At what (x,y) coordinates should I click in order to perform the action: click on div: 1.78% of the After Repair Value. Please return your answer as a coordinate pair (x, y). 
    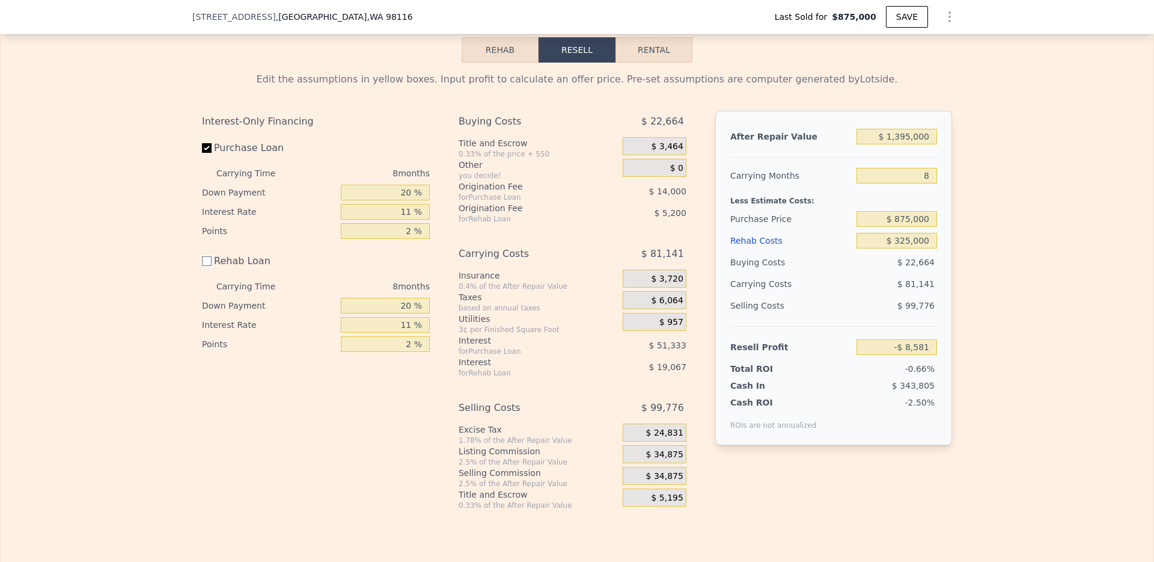
    Looking at the image, I should click on (538, 440).